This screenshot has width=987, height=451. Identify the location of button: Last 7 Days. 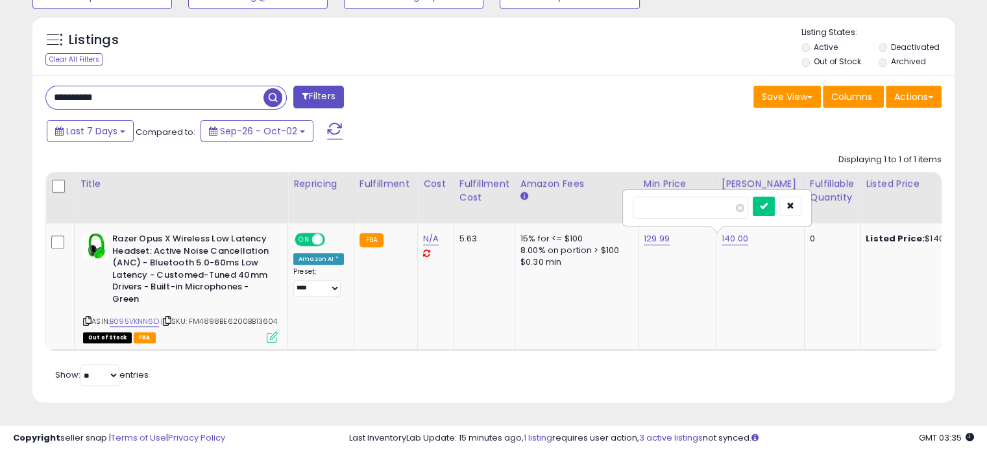
(90, 131).